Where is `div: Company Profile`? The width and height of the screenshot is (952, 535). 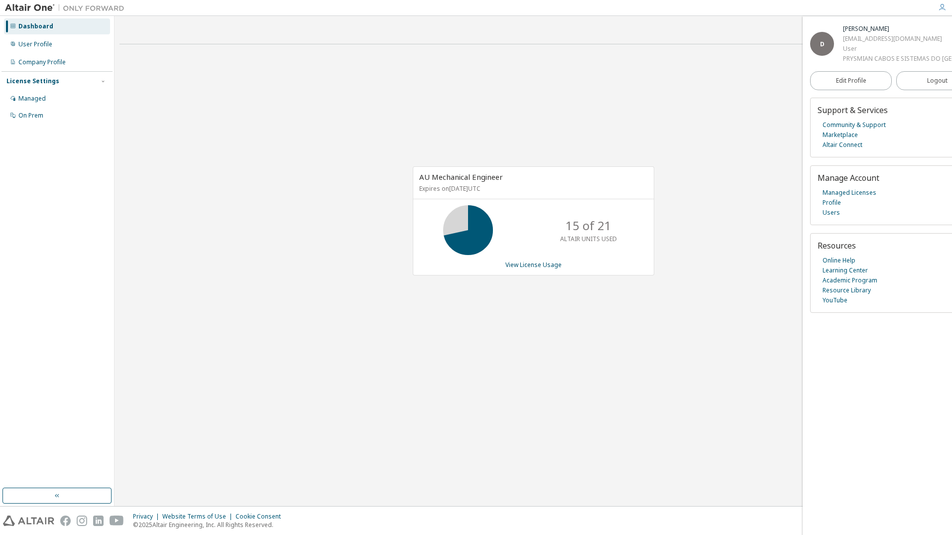
div: Company Profile is located at coordinates (42, 62).